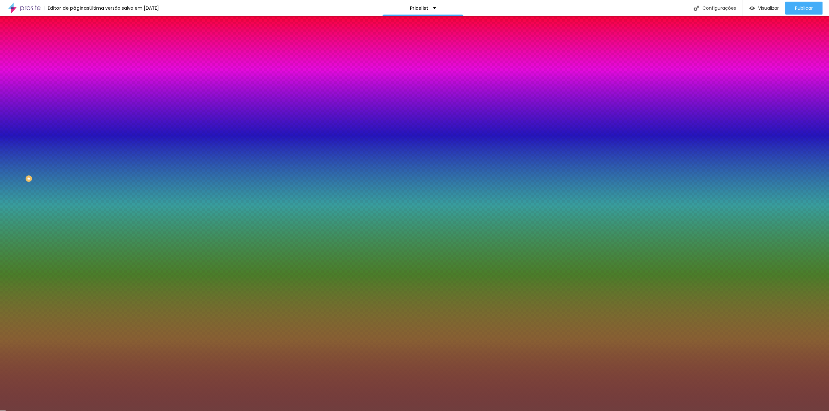 The width and height of the screenshot is (829, 411). What do you see at coordinates (768, 8) in the screenshot?
I see `span: Visualizar` at bounding box center [768, 8].